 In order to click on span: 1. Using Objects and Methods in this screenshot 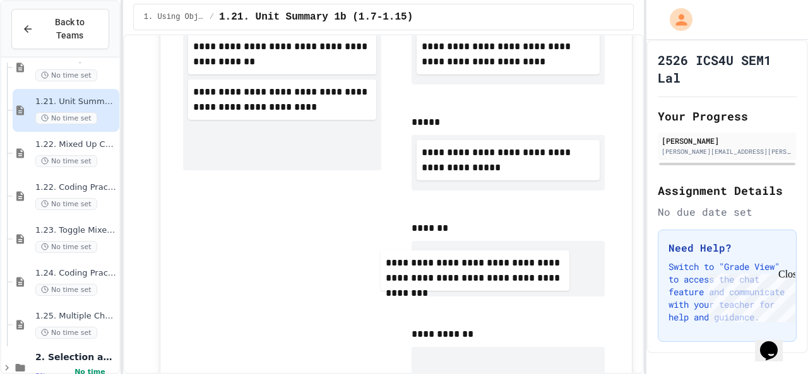, I will do `click(174, 17)`.